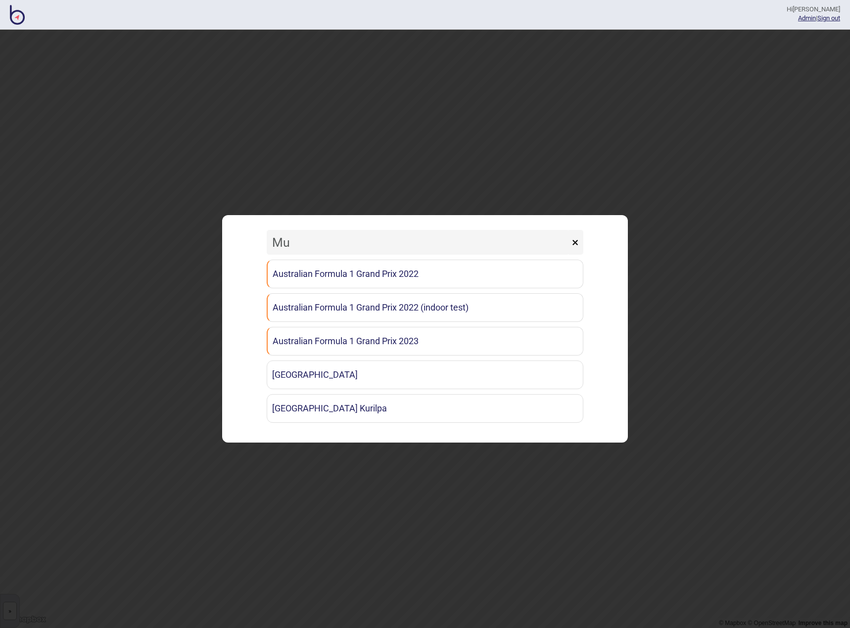  Describe the element at coordinates (425, 274) in the screenshot. I see `a: Australian Formula 1 Grand Prix 2022` at that location.